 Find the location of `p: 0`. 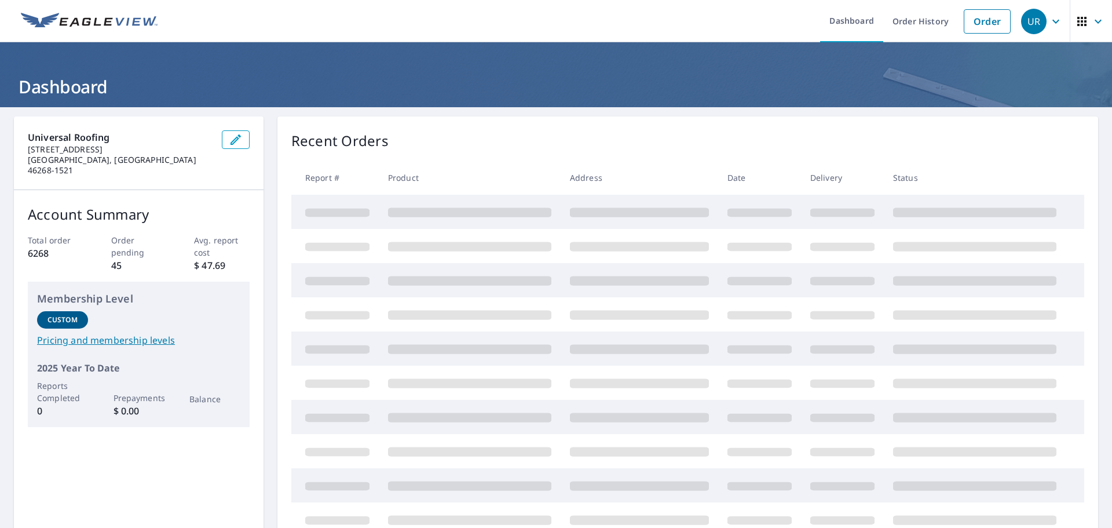

p: 0 is located at coordinates (63, 411).